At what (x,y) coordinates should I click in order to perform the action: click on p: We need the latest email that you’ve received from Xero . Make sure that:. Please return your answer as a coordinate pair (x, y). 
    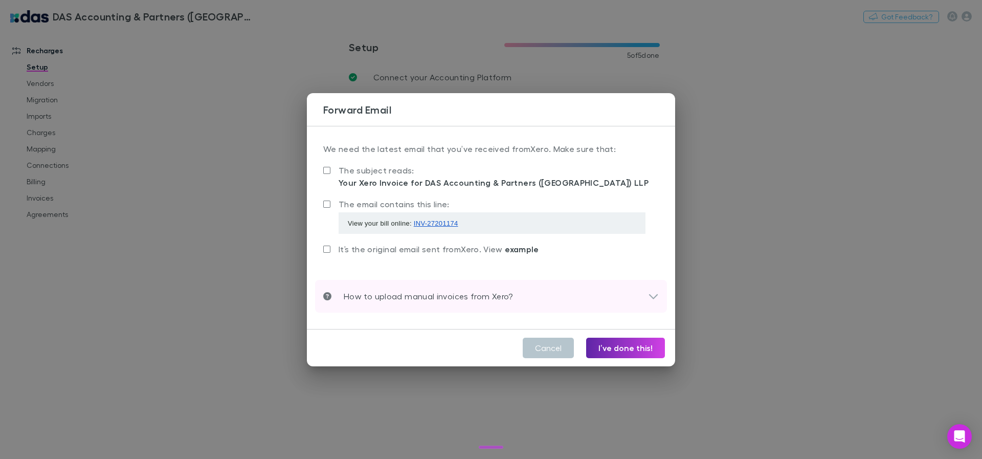
    Looking at the image, I should click on (491, 153).